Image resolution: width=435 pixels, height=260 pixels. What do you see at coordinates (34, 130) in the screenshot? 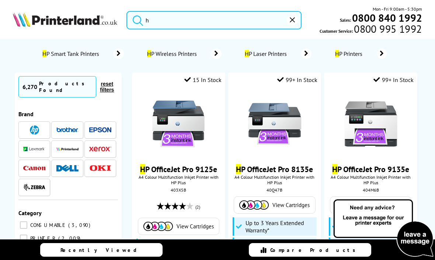
I see `img: HP` at bounding box center [34, 130].